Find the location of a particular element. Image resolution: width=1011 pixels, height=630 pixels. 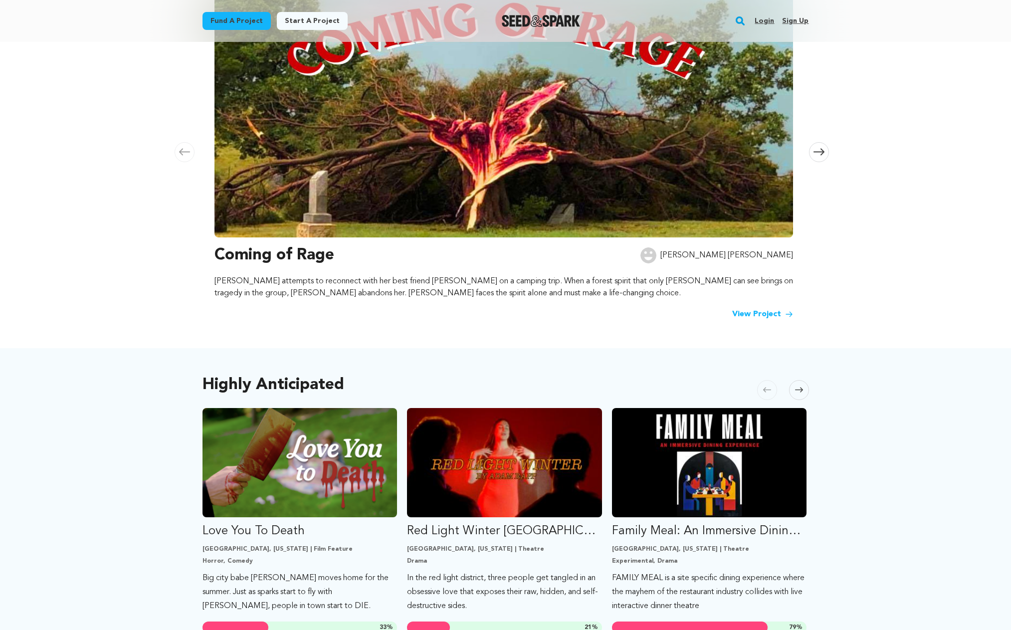

img: Seed&Spark Logo Dark Mode is located at coordinates (541, 21).